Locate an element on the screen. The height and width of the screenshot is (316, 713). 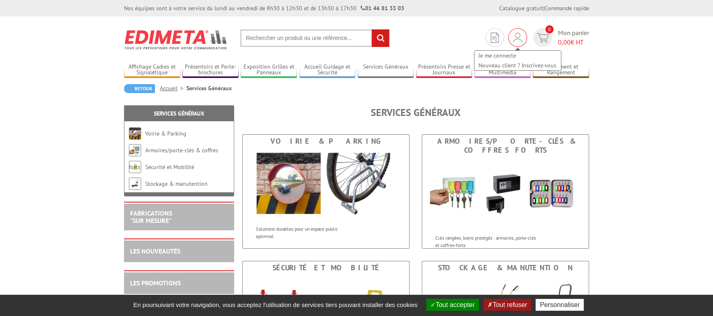
a: Exposition Grilles et Panneaux is located at coordinates (269, 70).